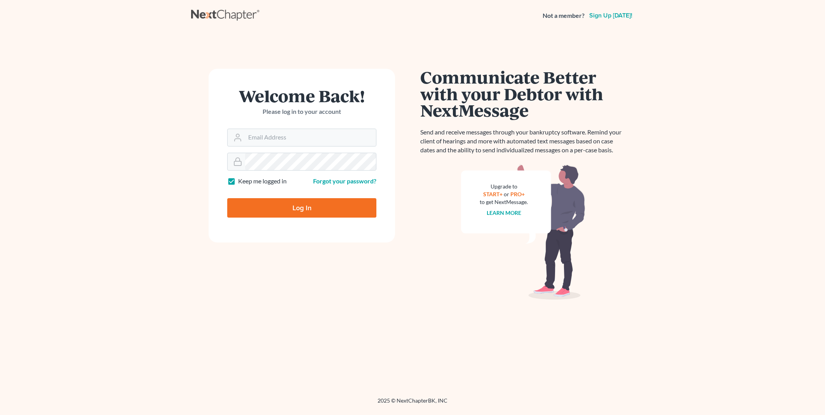  I want to click on label: Keep me logged in, so click(262, 181).